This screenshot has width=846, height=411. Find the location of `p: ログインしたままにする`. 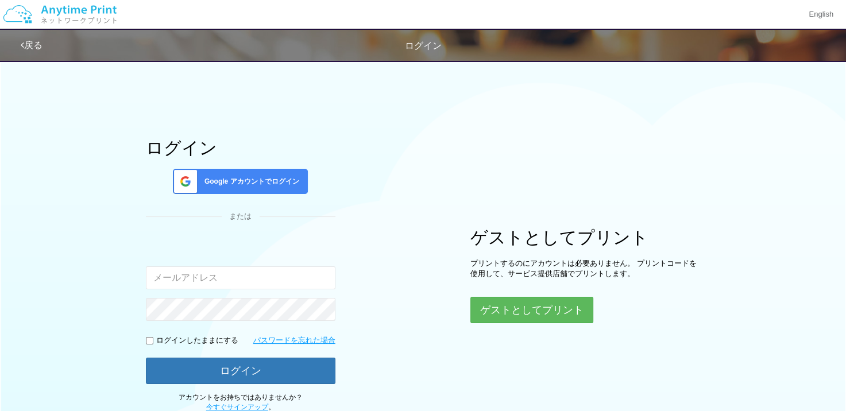

p: ログインしたままにする is located at coordinates (197, 341).